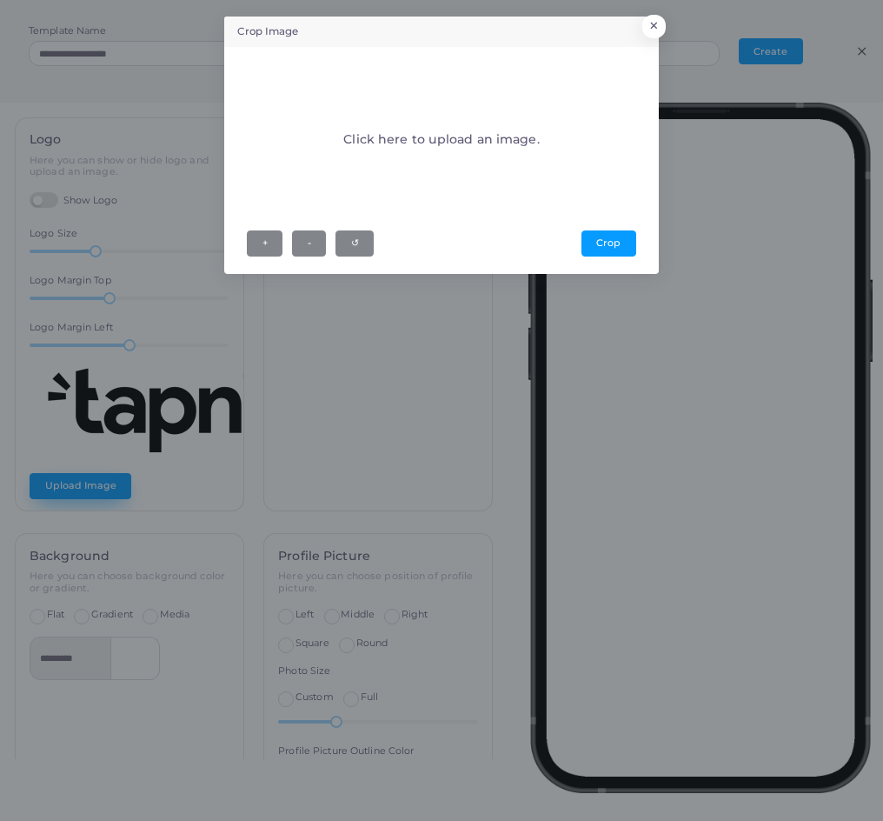  I want to click on button: Crop, so click(609, 243).